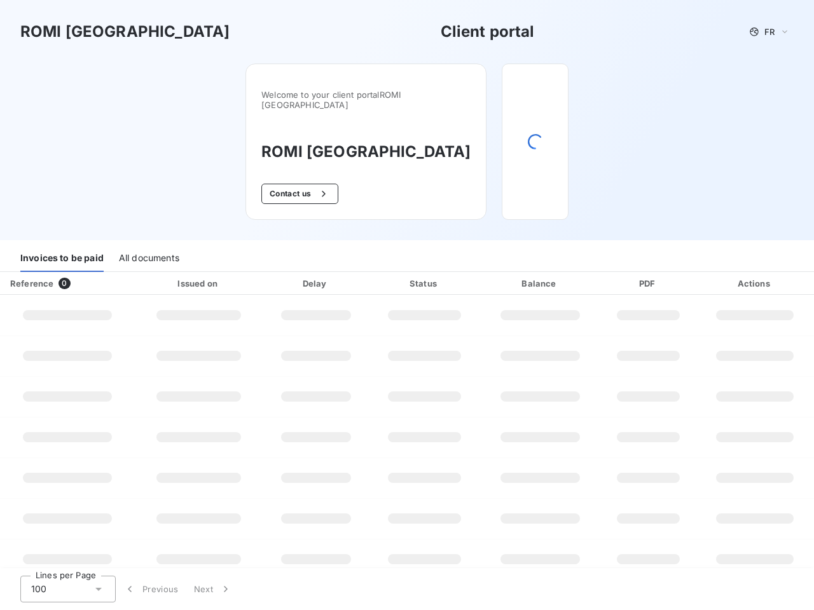  I want to click on div: Reference, so click(32, 284).